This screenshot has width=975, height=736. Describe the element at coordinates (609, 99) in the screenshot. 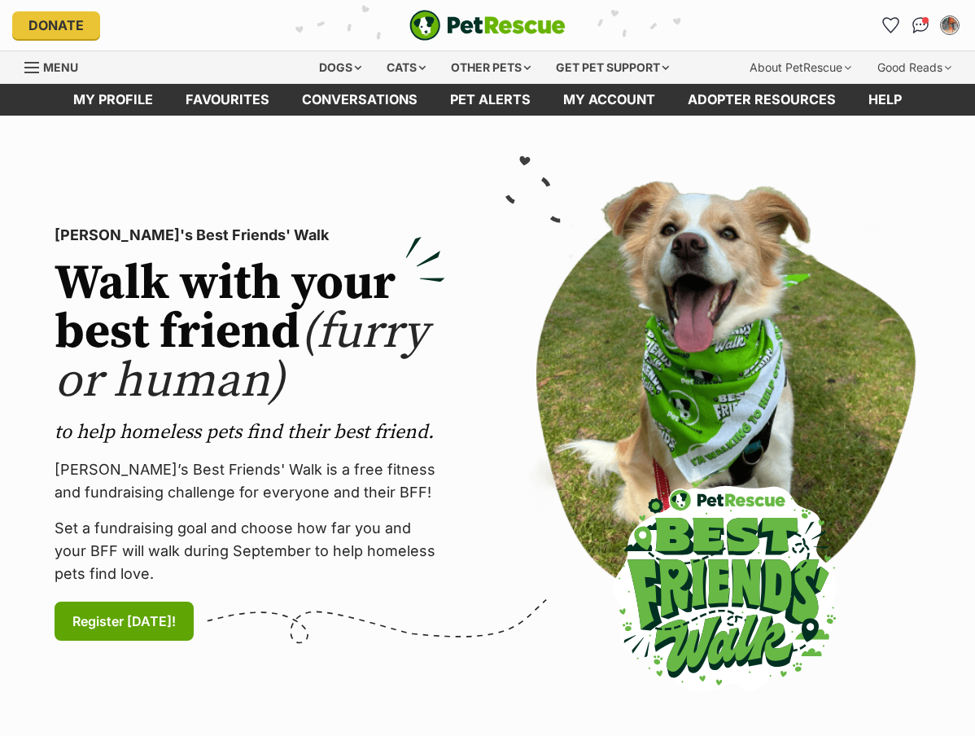

I see `a: My account` at that location.